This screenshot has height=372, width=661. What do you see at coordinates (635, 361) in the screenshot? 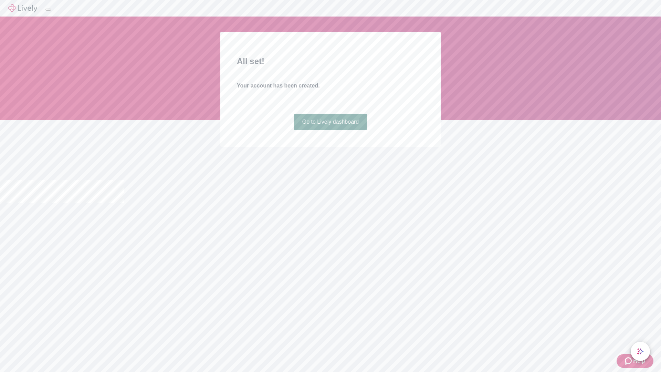
I see `button: Zendesk support iconHelp` at bounding box center [635, 361].